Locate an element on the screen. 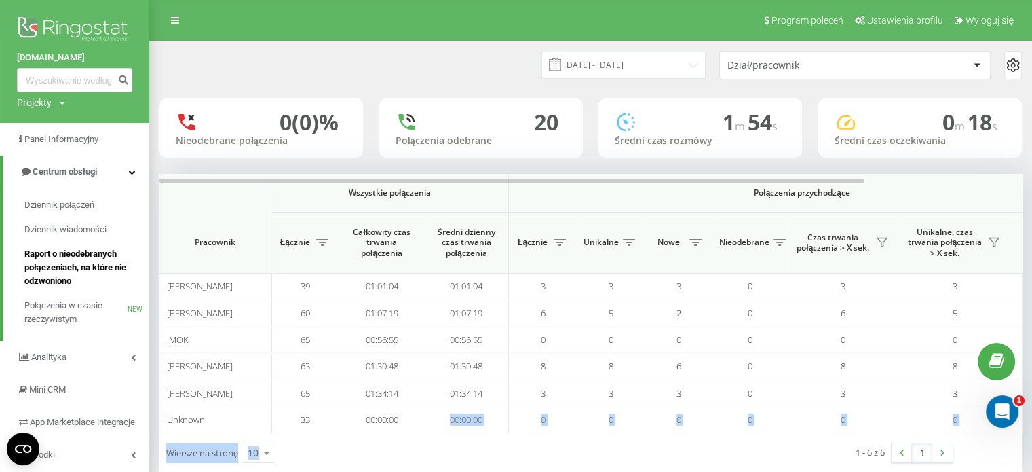 Image resolution: width=1032 pixels, height=472 pixels. div: Średni czas rozmówy is located at coordinates (701, 141).